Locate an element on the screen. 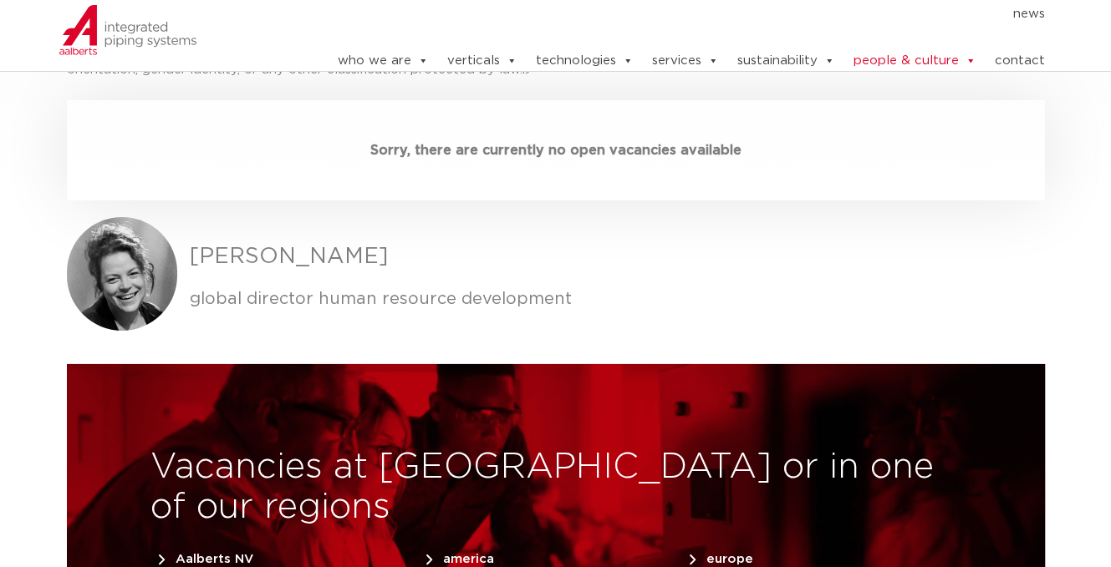 Image resolution: width=1111 pixels, height=567 pixels. span: Aalberts NV is located at coordinates (206, 559).